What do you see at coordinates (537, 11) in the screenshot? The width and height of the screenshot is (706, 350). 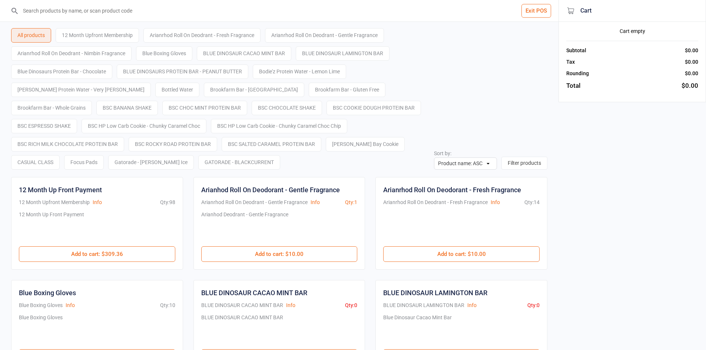 I see `button: Exit POS` at bounding box center [537, 11].